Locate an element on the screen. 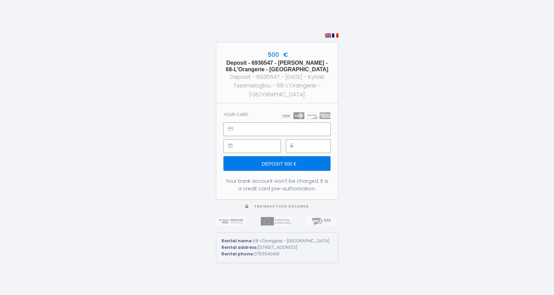 The image size is (554, 295). div: Your bank account won't be charged. It is a credit card pre-authorization. is located at coordinates (276, 185).